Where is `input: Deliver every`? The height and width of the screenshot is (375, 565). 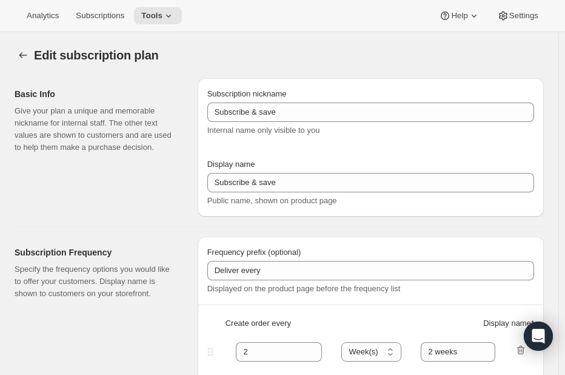
input: Deliver every is located at coordinates (371, 271).